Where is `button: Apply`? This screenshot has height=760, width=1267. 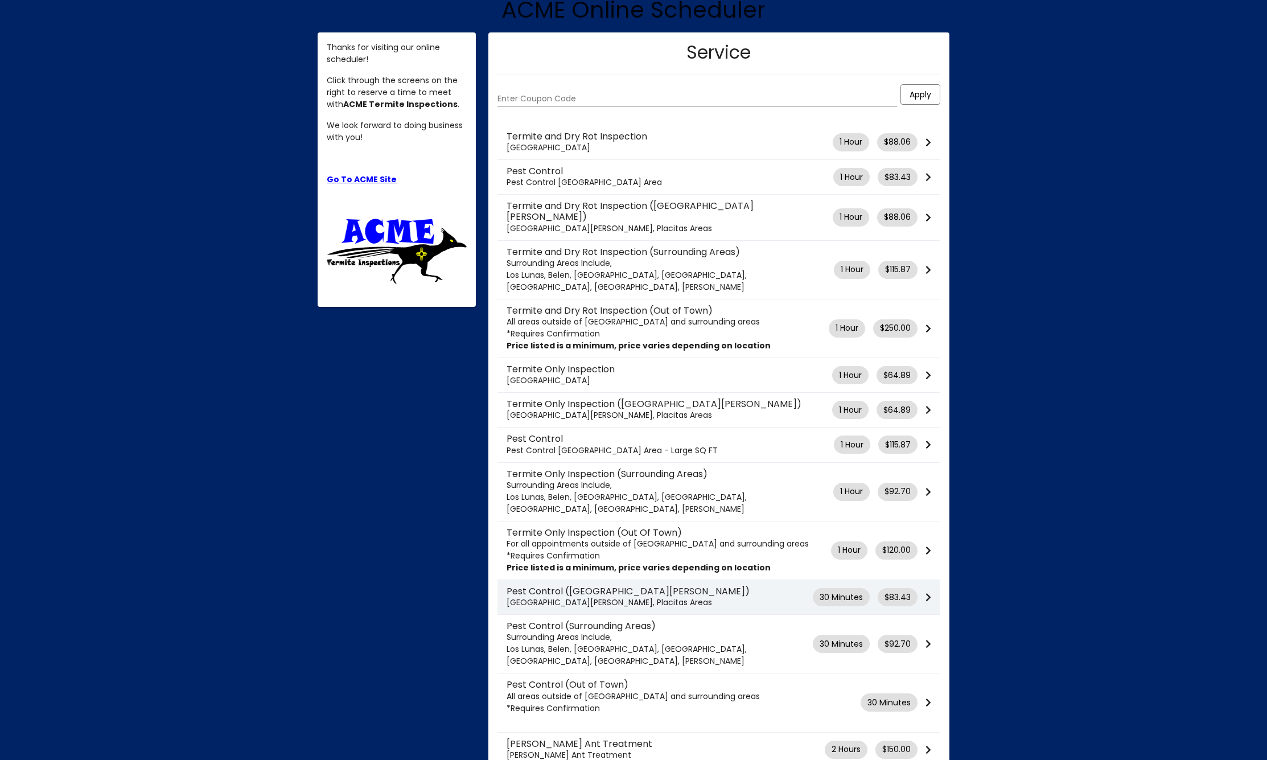
button: Apply is located at coordinates (920, 94).